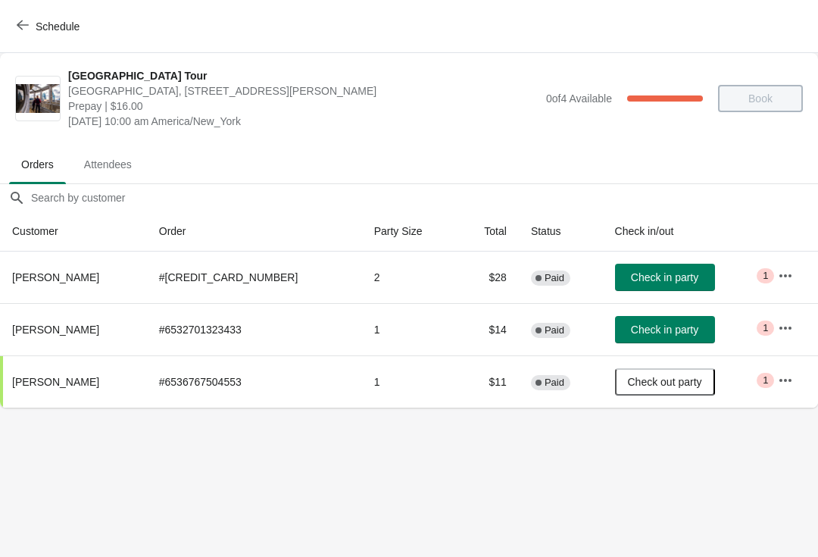  Describe the element at coordinates (410, 277) in the screenshot. I see `td: 2` at that location.